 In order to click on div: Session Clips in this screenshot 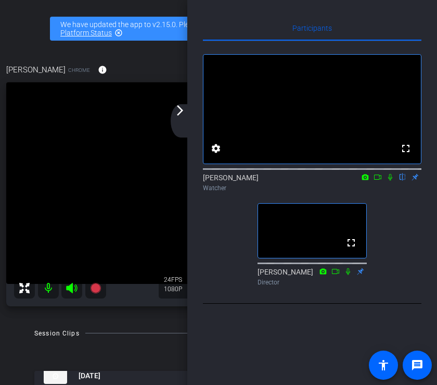, I will do `click(57, 333)`.